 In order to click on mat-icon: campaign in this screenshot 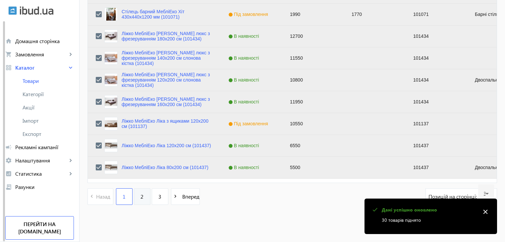, I will do `click(9, 147)`.